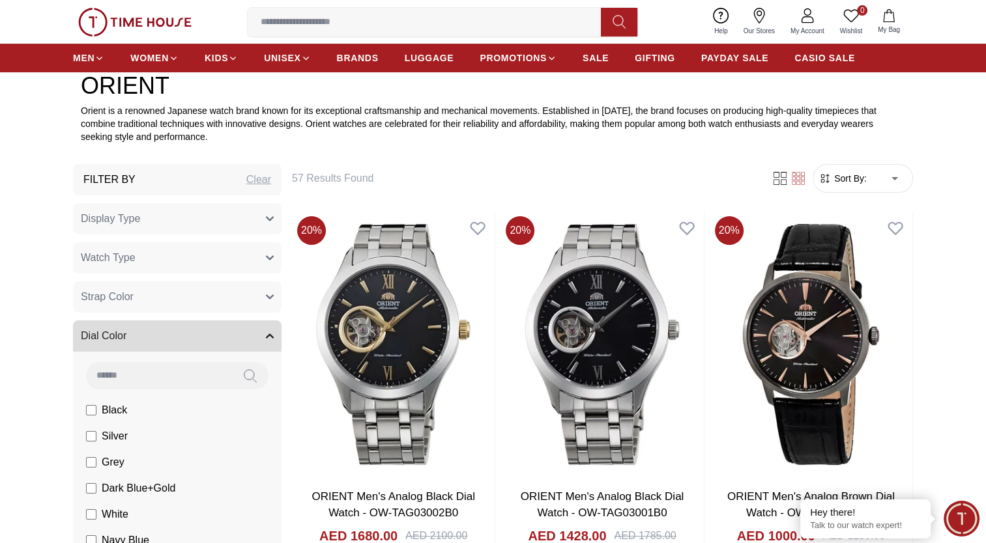  Describe the element at coordinates (113, 463) in the screenshot. I see `span: Grey` at that location.